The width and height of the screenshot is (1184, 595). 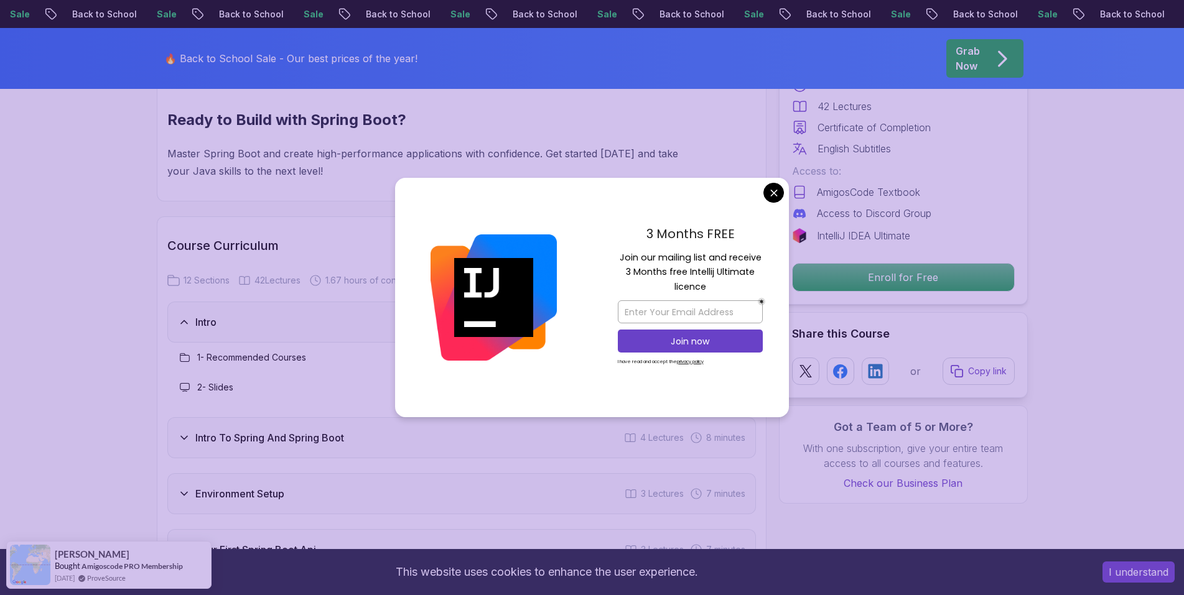 I want to click on a: Check our Business Plan, so click(x=903, y=483).